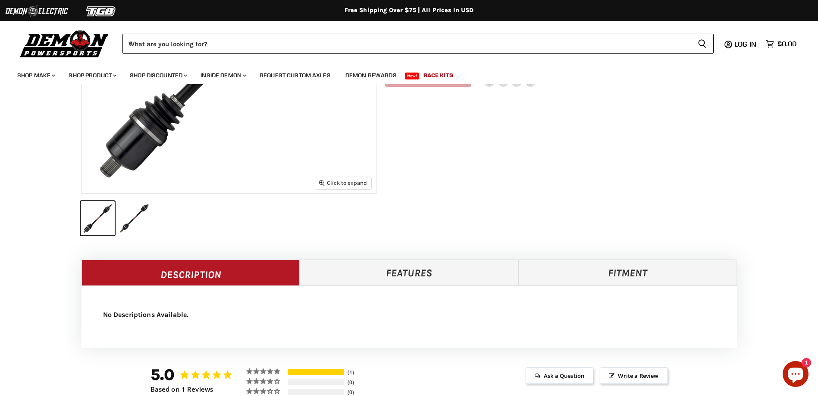 The image size is (818, 396). What do you see at coordinates (355, 372) in the screenshot?
I see `div: 1` at bounding box center [355, 372].